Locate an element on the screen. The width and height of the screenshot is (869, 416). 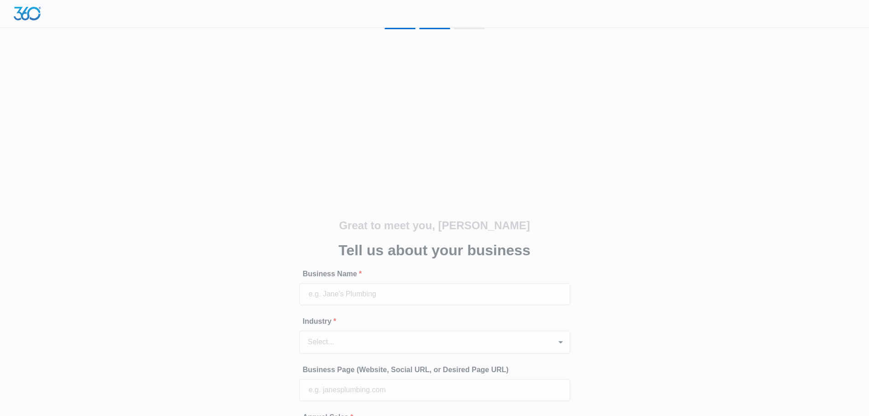
input: e.g. Jane's Plumbing is located at coordinates (435, 294).